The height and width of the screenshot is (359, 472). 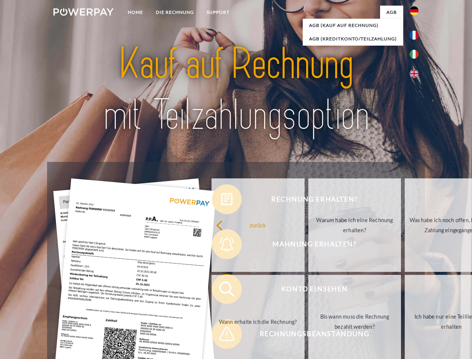 I want to click on a: Home, so click(x=135, y=12).